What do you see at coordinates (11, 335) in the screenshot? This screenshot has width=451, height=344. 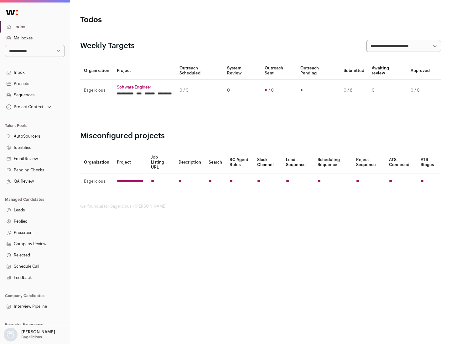 I see `img: nopic.png` at bounding box center [11, 335].